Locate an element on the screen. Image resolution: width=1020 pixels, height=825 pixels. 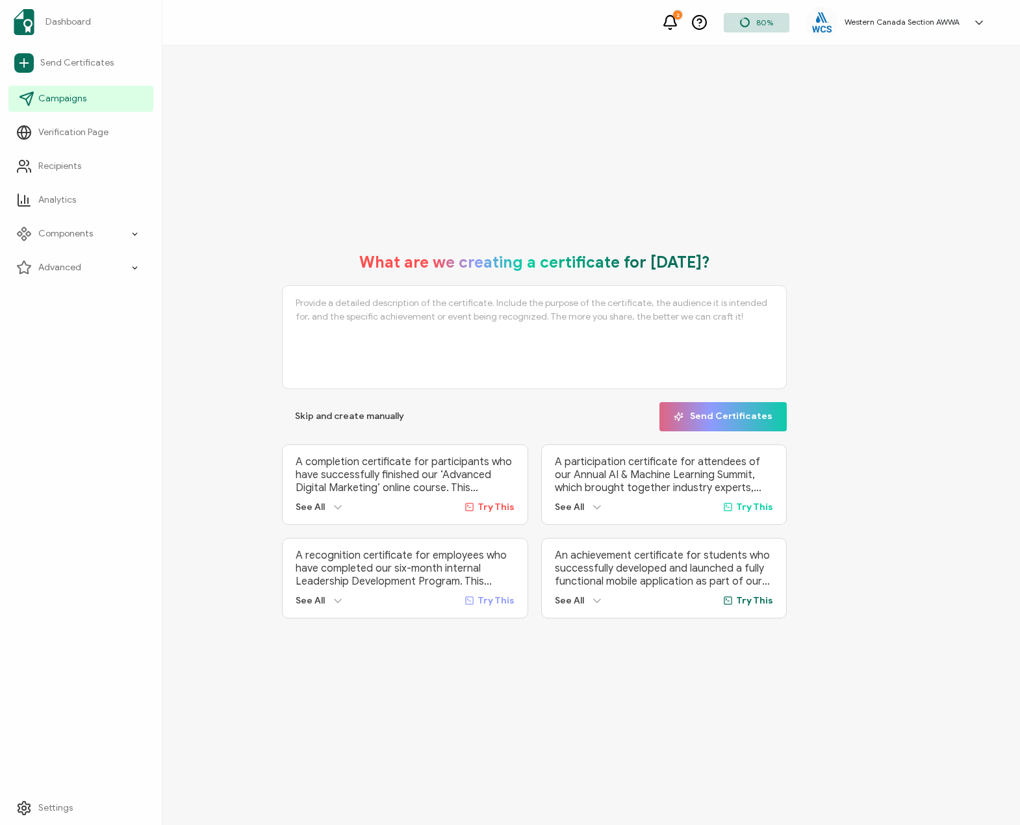
span: Dashboard is located at coordinates (68, 22).